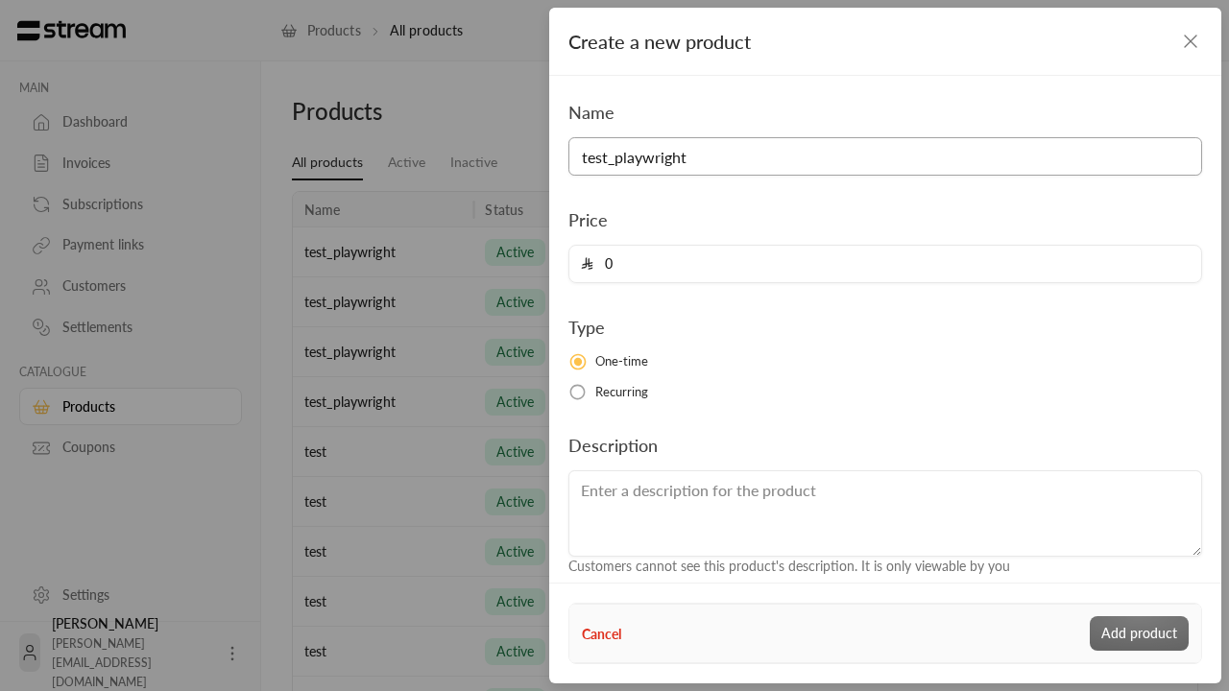  I want to click on input: Enter the price for the product, so click(891, 264).